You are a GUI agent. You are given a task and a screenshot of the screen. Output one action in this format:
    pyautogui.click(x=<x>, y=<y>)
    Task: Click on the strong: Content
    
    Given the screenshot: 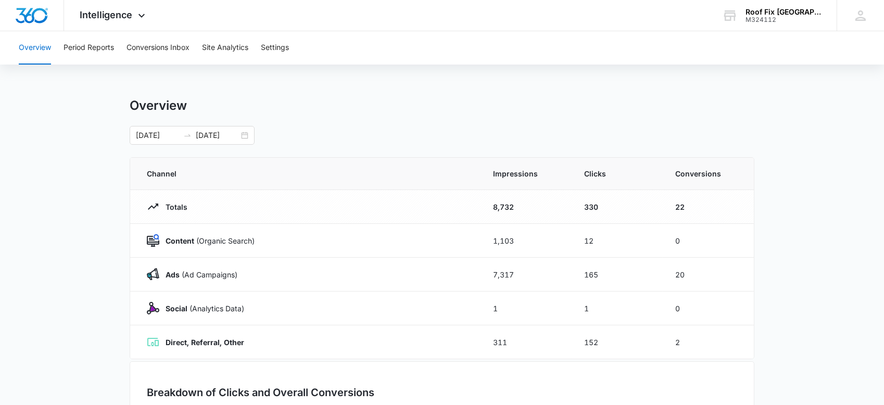 What is the action you would take?
    pyautogui.click(x=180, y=241)
    